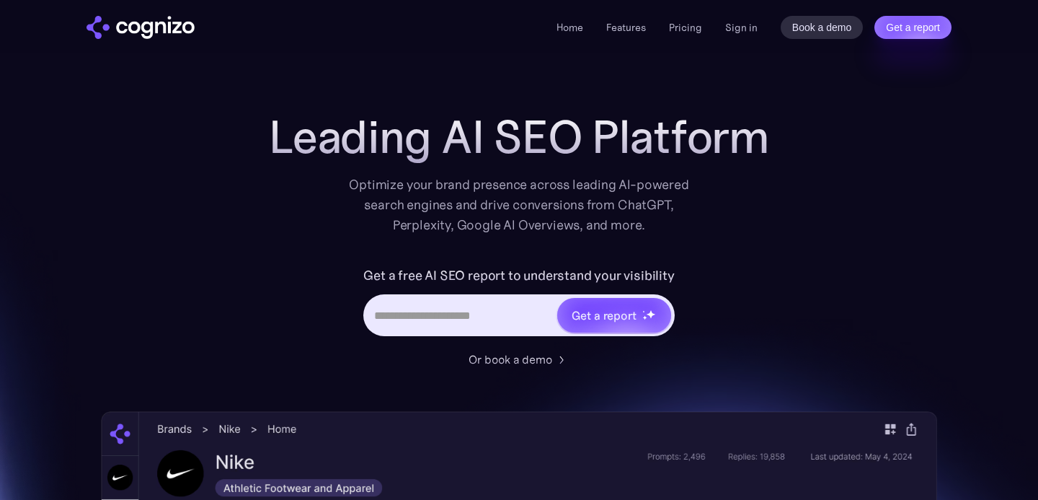 The image size is (1038, 500). I want to click on a: home, so click(141, 27).